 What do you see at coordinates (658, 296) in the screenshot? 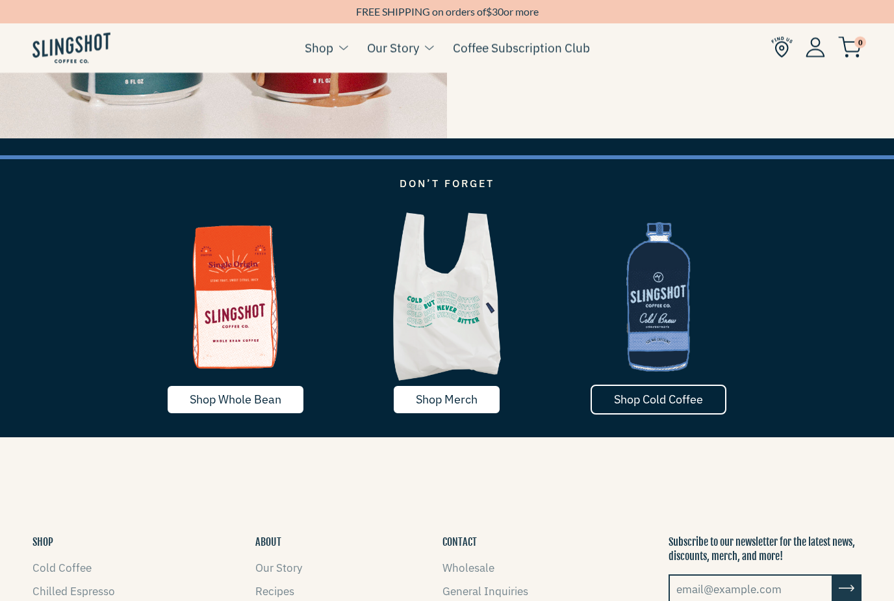
I see `img: Cold & Flash Brew` at bounding box center [658, 296].